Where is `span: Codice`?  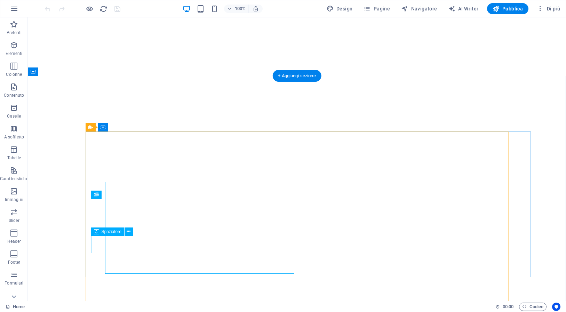
span: Codice is located at coordinates (533, 307).